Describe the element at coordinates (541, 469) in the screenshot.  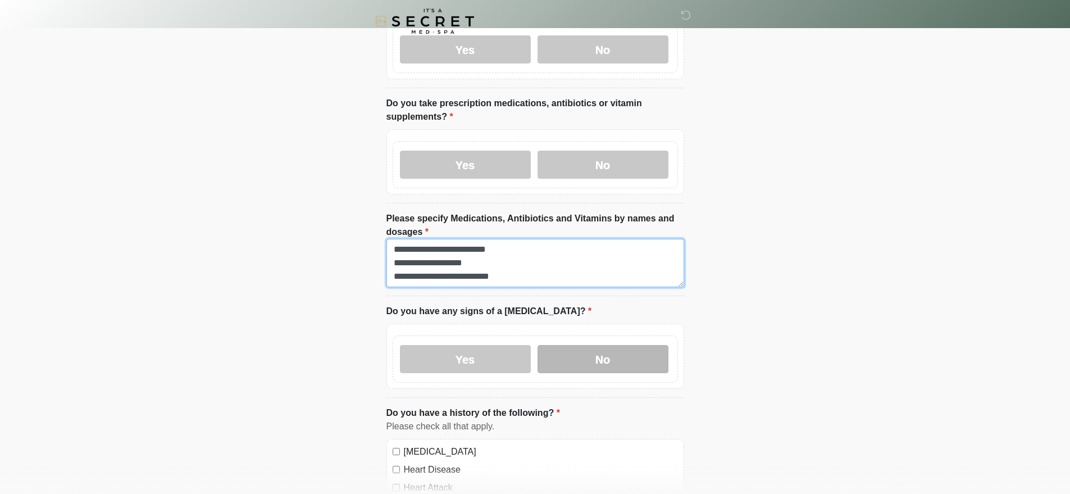
I see `label: Heart Disease` at that location.